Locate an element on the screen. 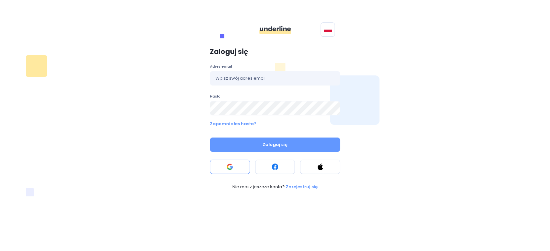 The image size is (550, 251). img: svg+xml;base64,PHN2ZyB4bWxucz0iaHR0cDovL3d3dy53My5vcmcvMjAwMC9zdmciIGlkPSJGbGFnIG9mIFBvbGFuZCIgdm... is located at coordinates (328, 30).